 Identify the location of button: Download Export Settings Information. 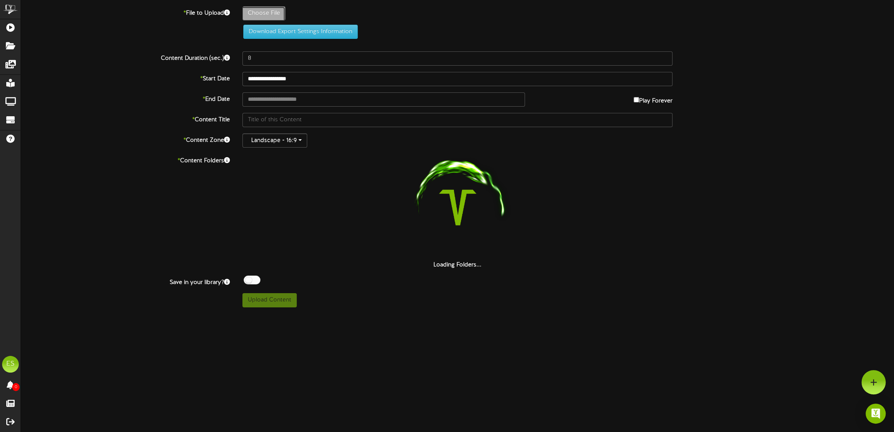
(301, 32).